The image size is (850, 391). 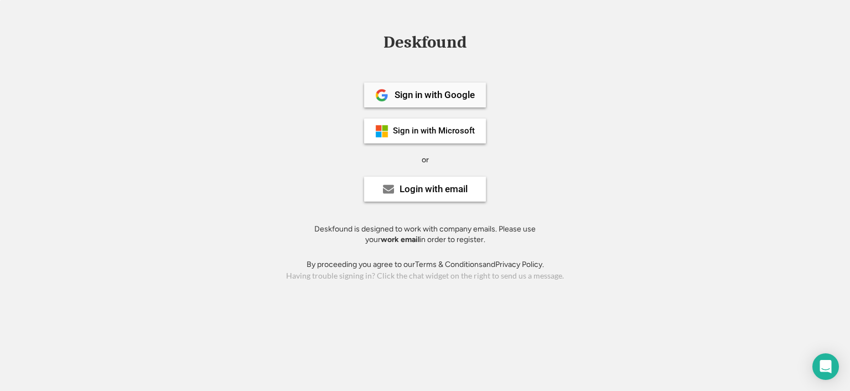 What do you see at coordinates (434, 131) in the screenshot?
I see `div: Sign in with Microsoft` at bounding box center [434, 131].